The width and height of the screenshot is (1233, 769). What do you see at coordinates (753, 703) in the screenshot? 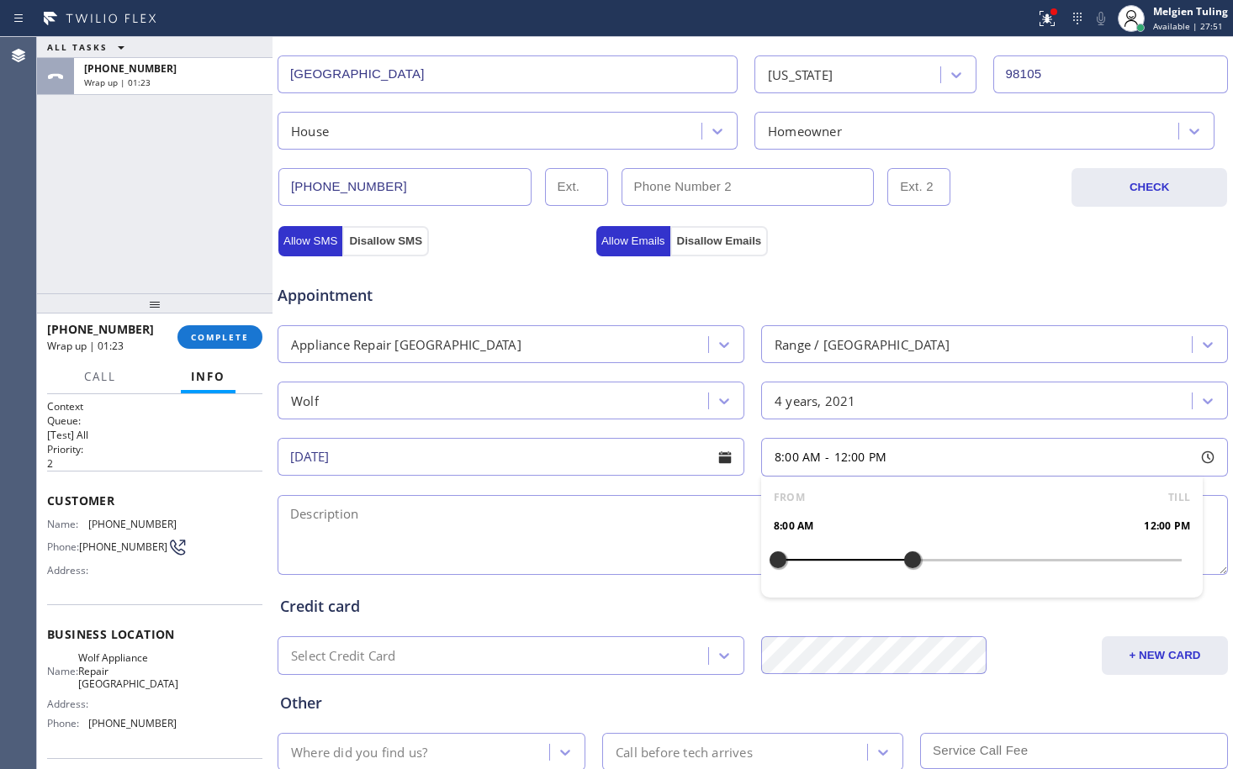
I see `div: Other` at bounding box center [753, 703].